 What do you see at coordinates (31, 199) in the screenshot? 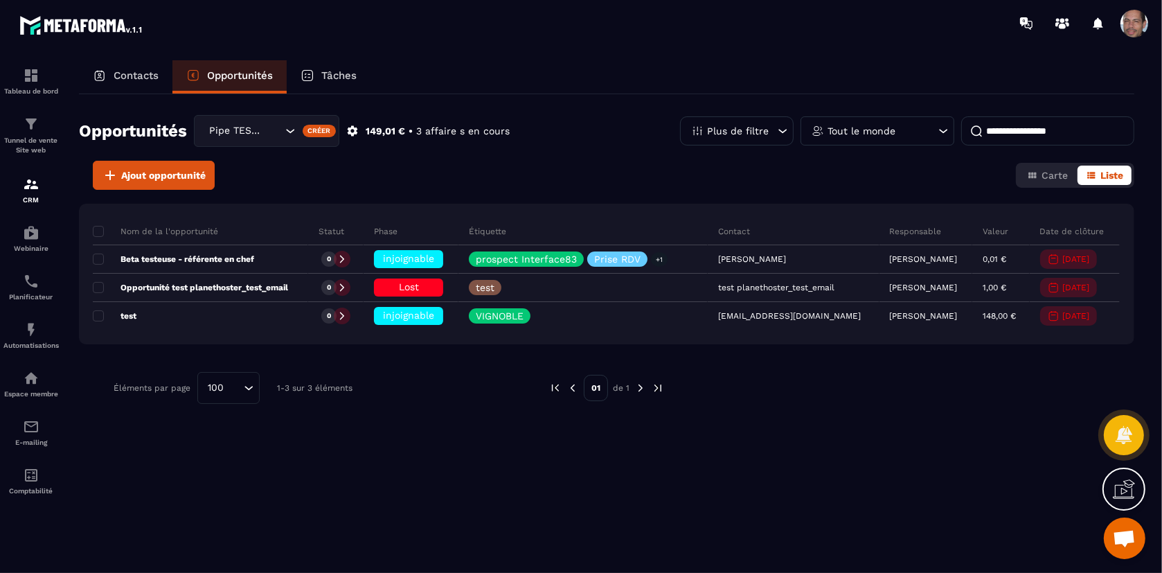
I see `p: CRM` at bounding box center [31, 199].